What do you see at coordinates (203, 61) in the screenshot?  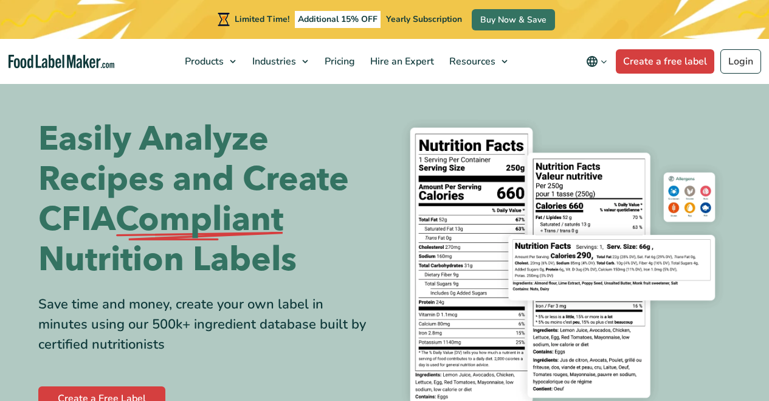 I see `span: Products` at bounding box center [203, 61].